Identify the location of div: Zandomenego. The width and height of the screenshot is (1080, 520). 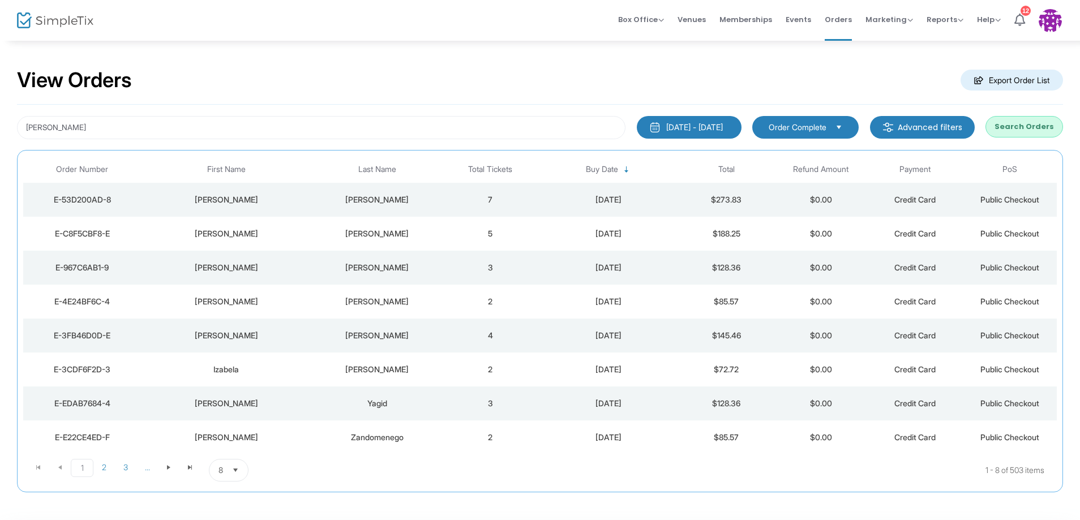
(377, 438).